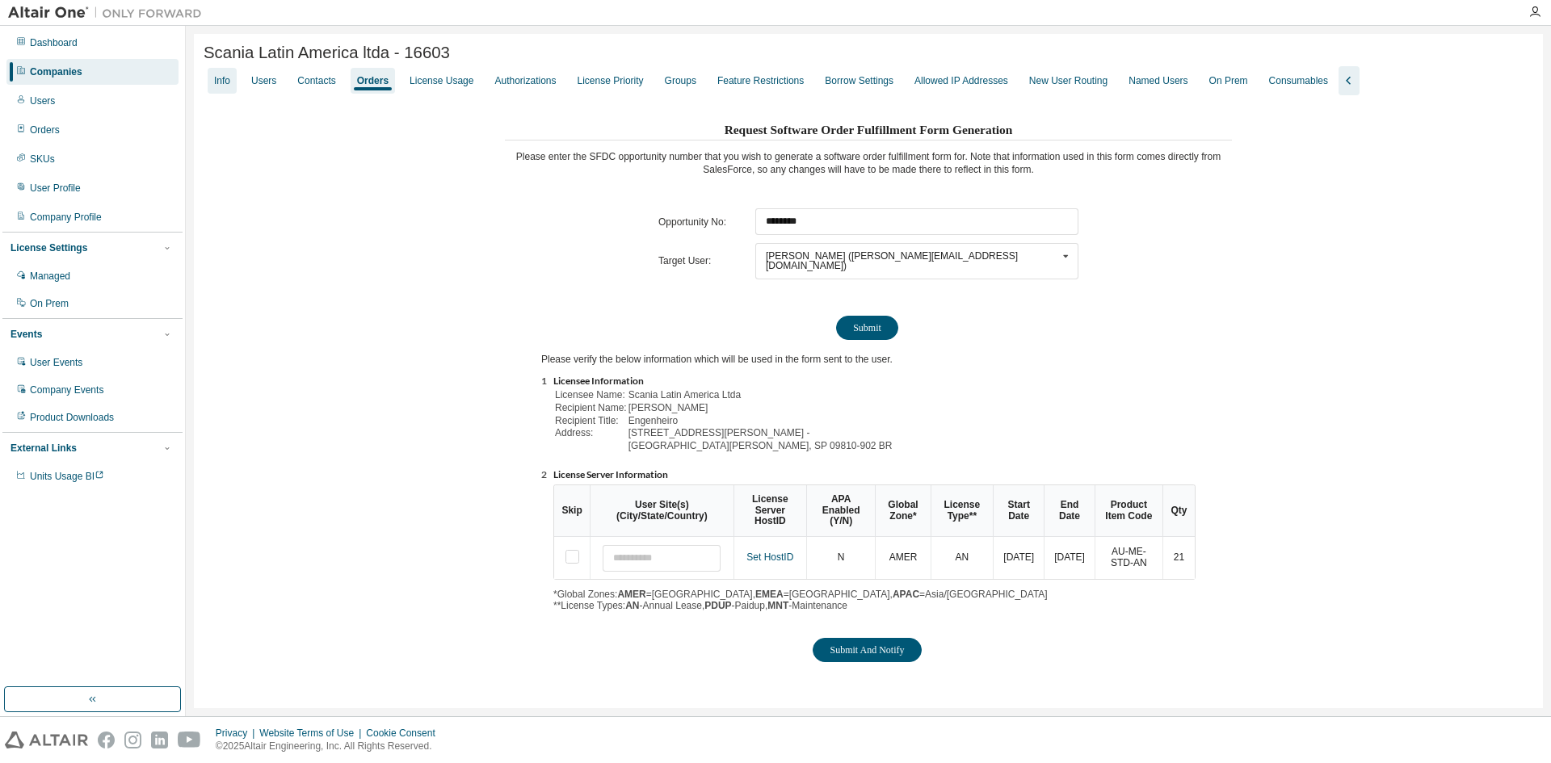 The width and height of the screenshot is (1551, 763). I want to click on li: Licensee Information, so click(874, 382).